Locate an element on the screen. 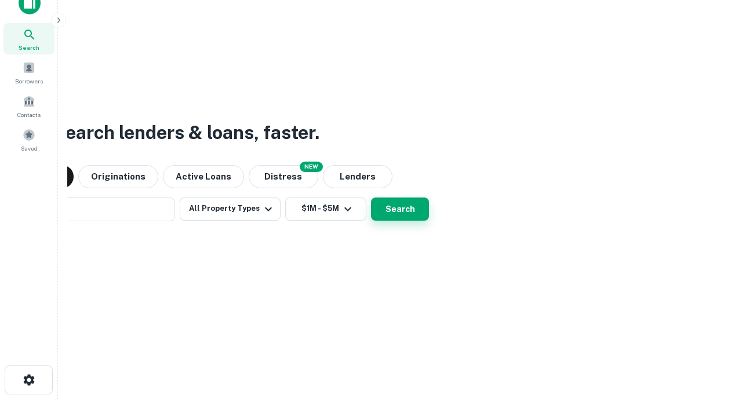 The width and height of the screenshot is (742, 417). a: Saved is located at coordinates (29, 140).